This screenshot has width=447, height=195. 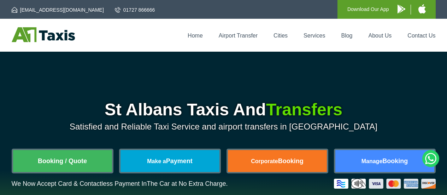 I want to click on span: The Car at No Extra Charge., so click(x=187, y=183).